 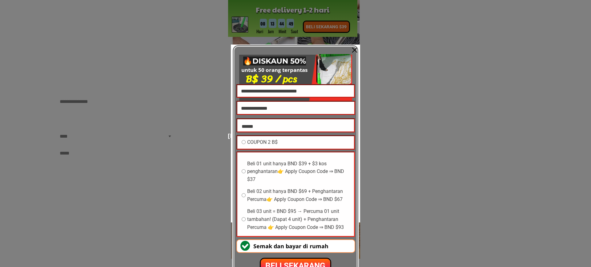 I want to click on span: Beli 02 unit hanya BND $69 + Penghantaran Percuma👉 Apply Coupon Code ⇒ BND $67, so click(x=298, y=195).